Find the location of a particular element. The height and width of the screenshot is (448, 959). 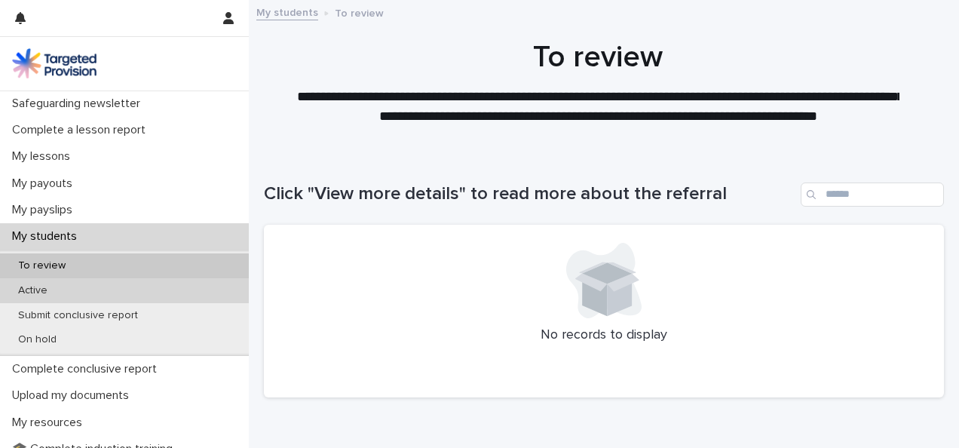

input: Search is located at coordinates (872, 194).